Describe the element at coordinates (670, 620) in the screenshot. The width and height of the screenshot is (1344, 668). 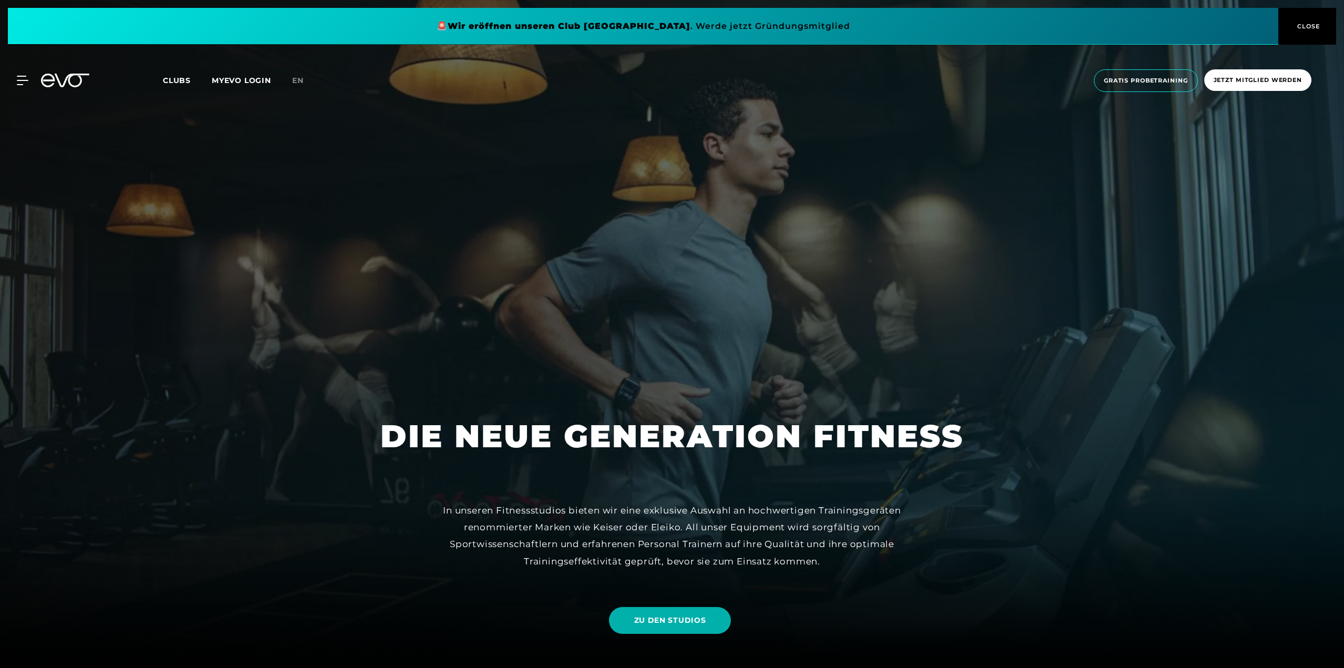
I see `span: ZU DEN STUDIOS` at that location.